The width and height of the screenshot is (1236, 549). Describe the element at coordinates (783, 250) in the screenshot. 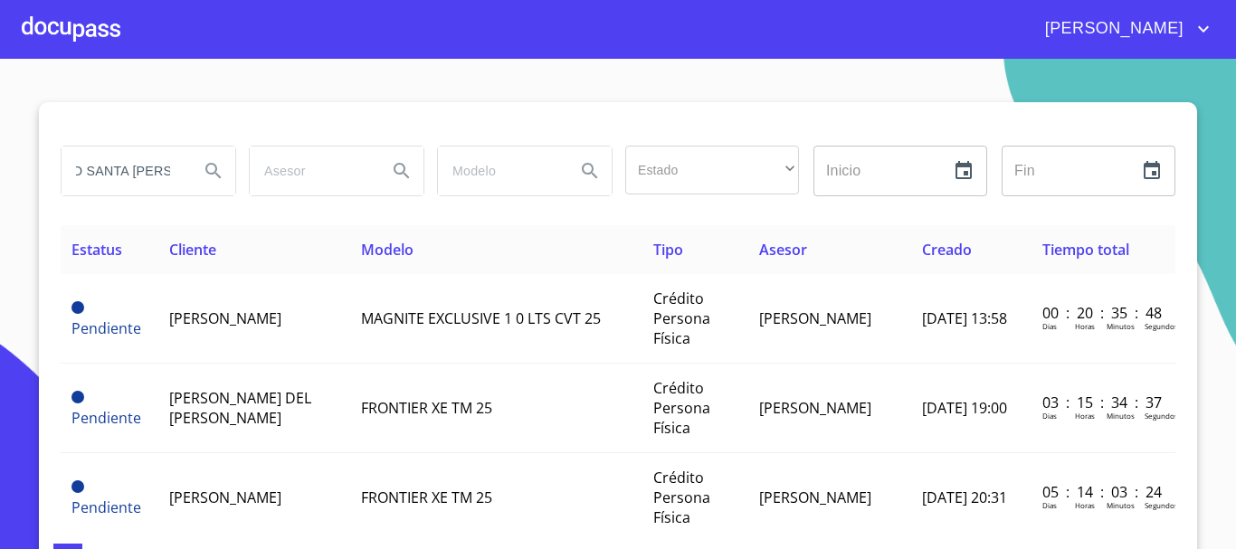

I see `span: Asesor` at that location.